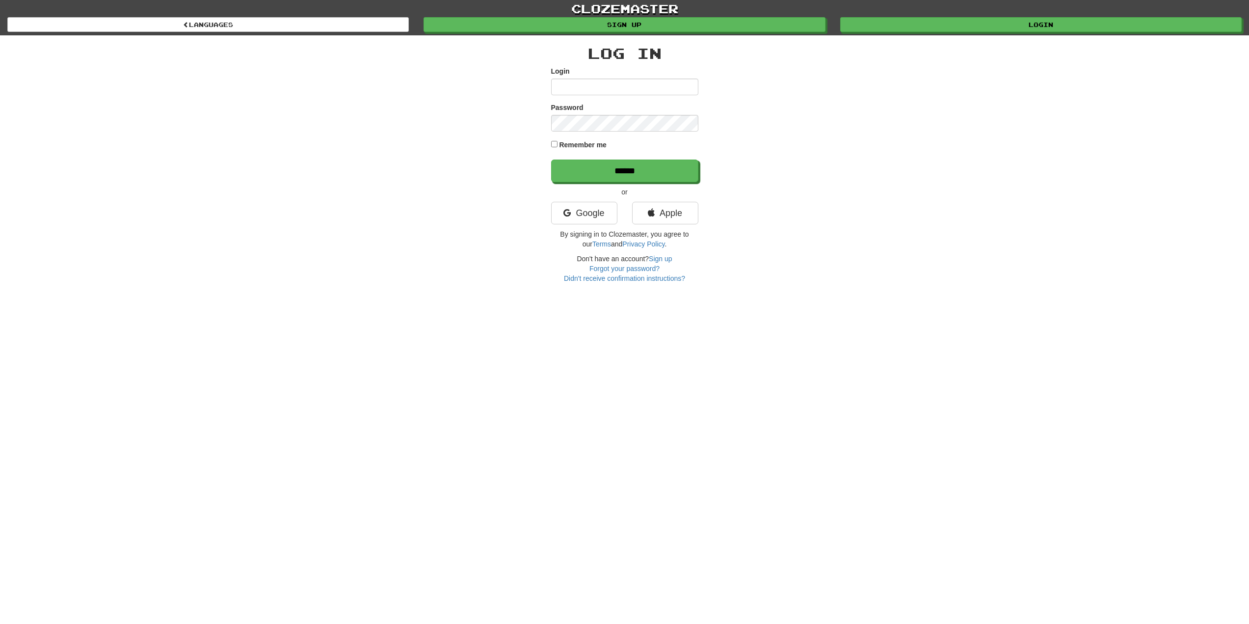 The width and height of the screenshot is (1249, 624). I want to click on label: Login, so click(560, 71).